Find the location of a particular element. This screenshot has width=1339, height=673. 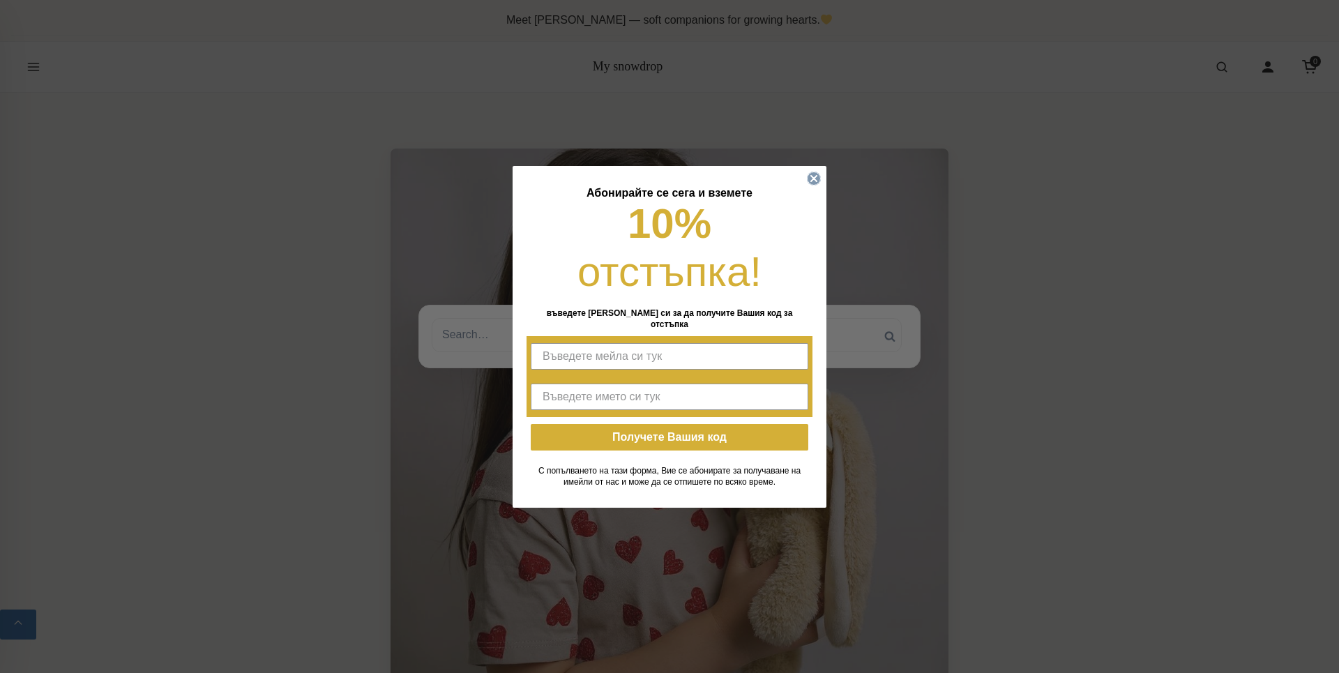

button: Получете Вашия код is located at coordinates (670, 437).